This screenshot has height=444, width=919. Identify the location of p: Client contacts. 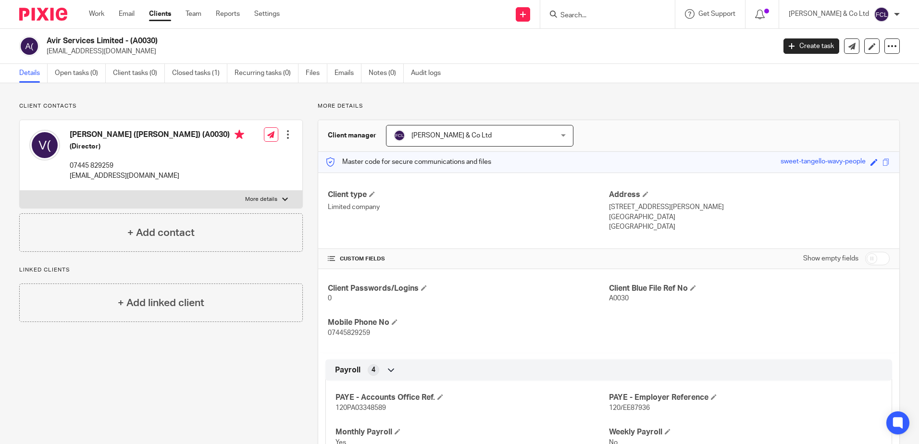
(161, 106).